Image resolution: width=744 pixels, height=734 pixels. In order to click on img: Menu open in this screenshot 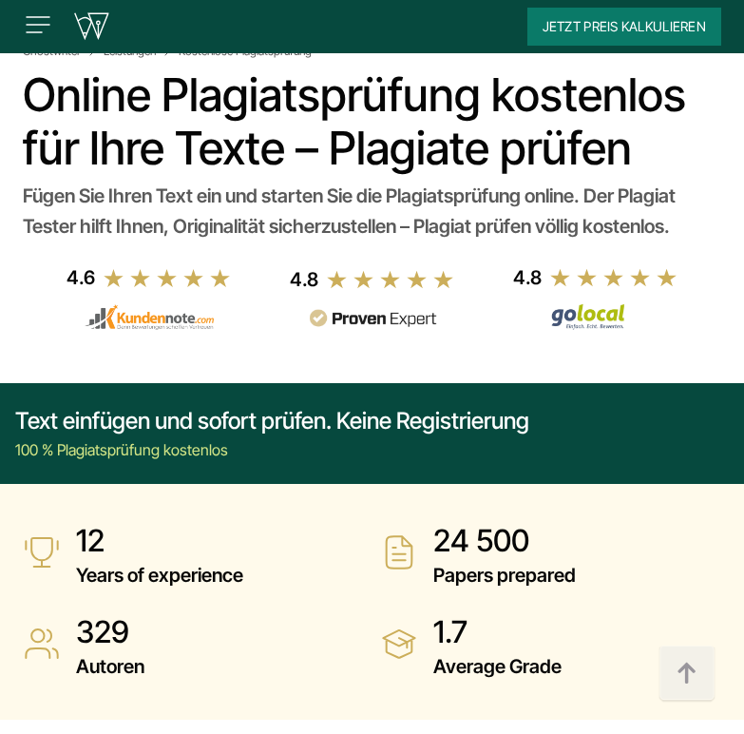, I will do `click(38, 25)`.